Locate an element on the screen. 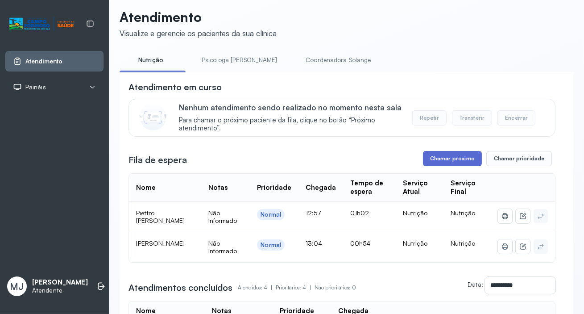  img: Imagem de CalloutCard is located at coordinates (153, 117).